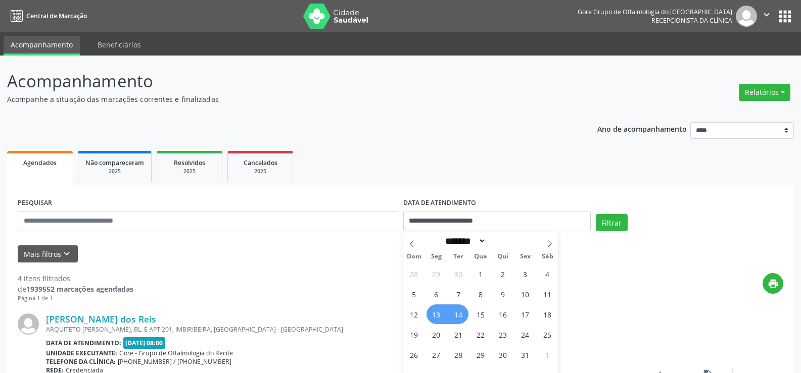 The width and height of the screenshot is (801, 373). Describe the element at coordinates (773, 284) in the screenshot. I see `i: print` at that location.